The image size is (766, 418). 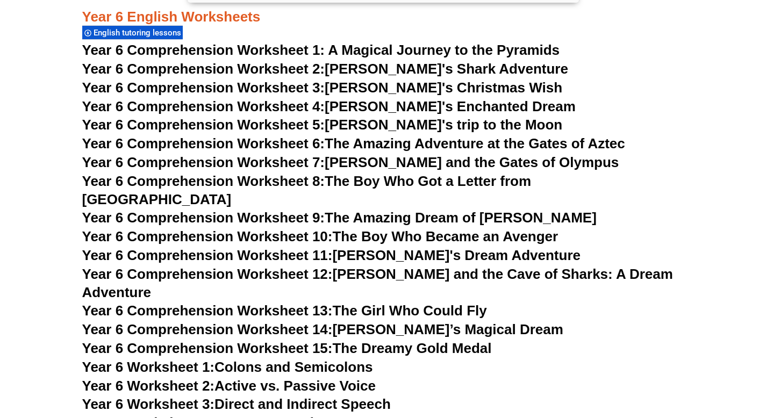 I want to click on span: Year 6 Comprehension Worksheet 8:, so click(x=204, y=181).